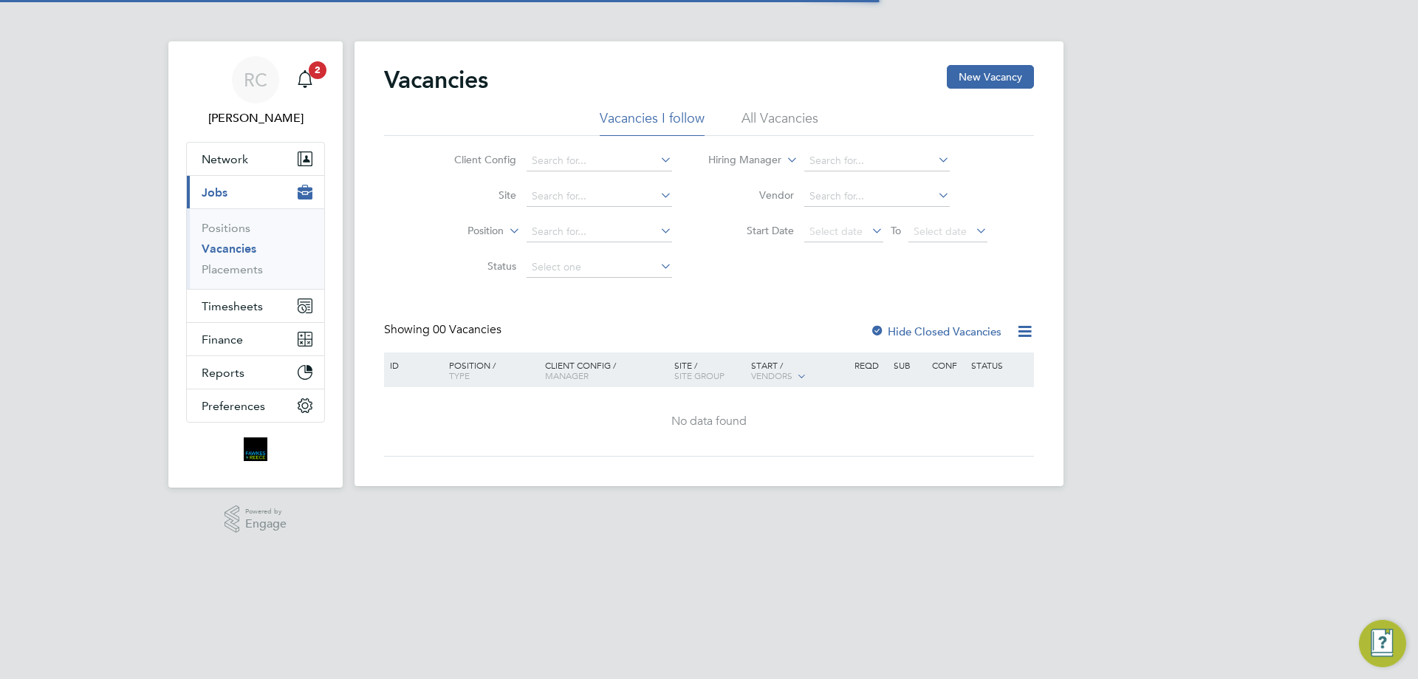  What do you see at coordinates (799, 371) in the screenshot?
I see `div: Start /` at bounding box center [799, 371].